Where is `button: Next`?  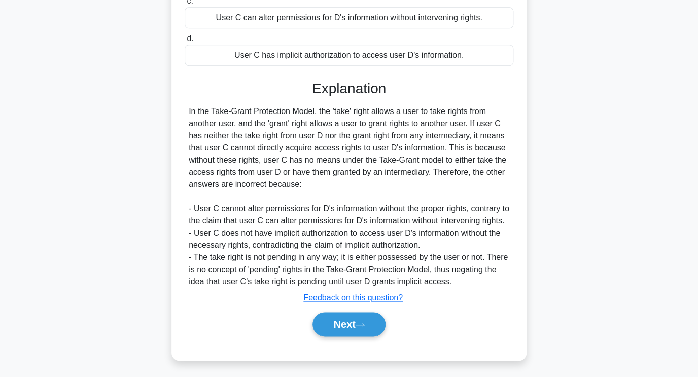 button: Next is located at coordinates (349, 325).